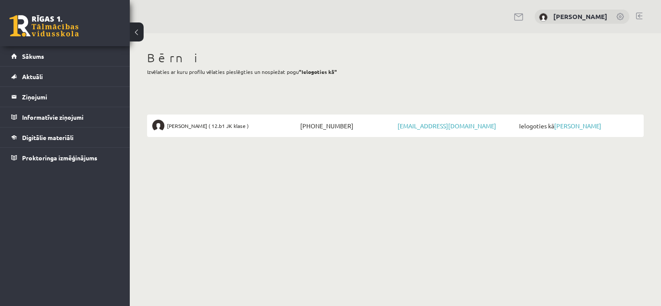 The image size is (661, 306). Describe the element at coordinates (48, 138) in the screenshot. I see `span: Digitālie materiāli` at that location.